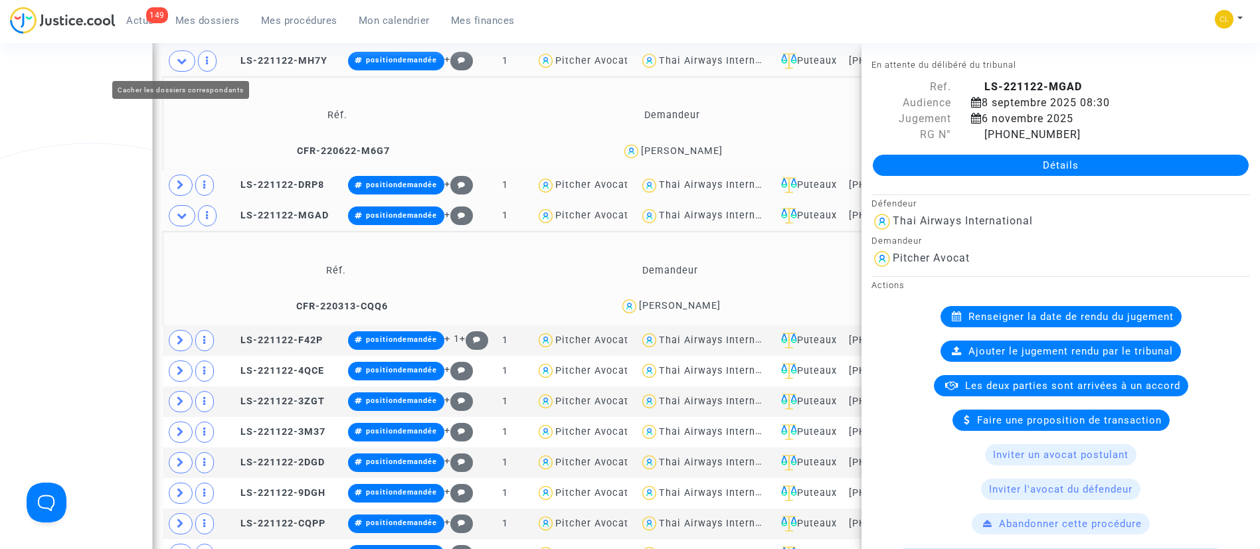 The height and width of the screenshot is (549, 1260). Describe the element at coordinates (140, 21) in the screenshot. I see `a: 149Actus` at that location.